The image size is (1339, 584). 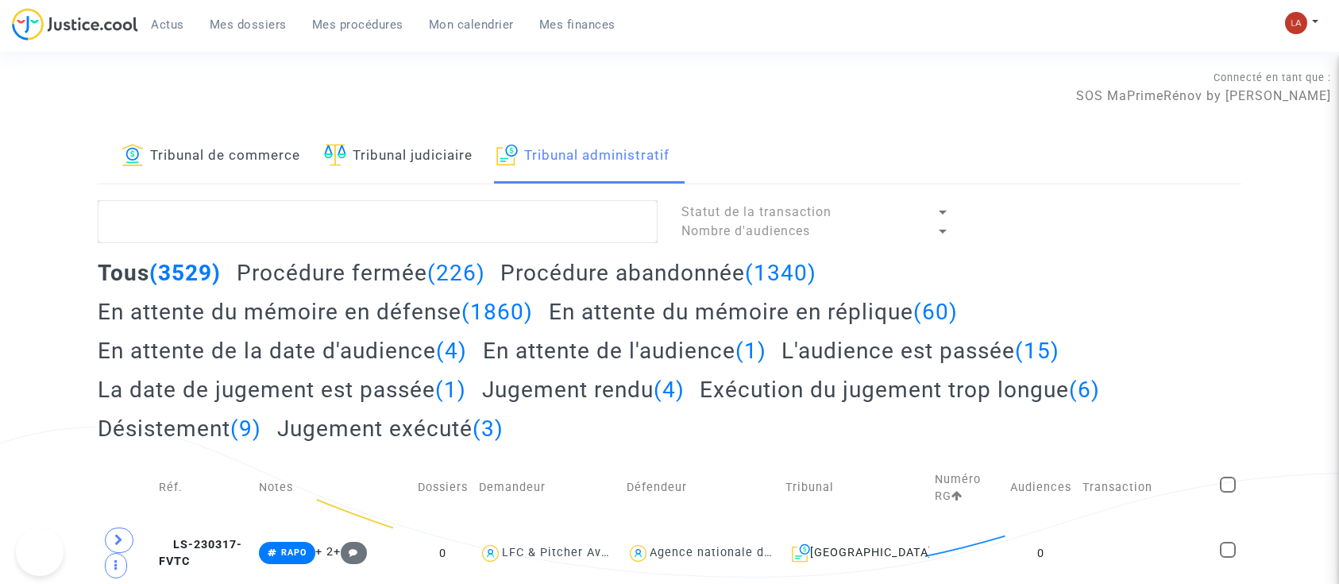 What do you see at coordinates (753, 311) in the screenshot?
I see `h2: En attente du mémoire en réplique` at bounding box center [753, 311].